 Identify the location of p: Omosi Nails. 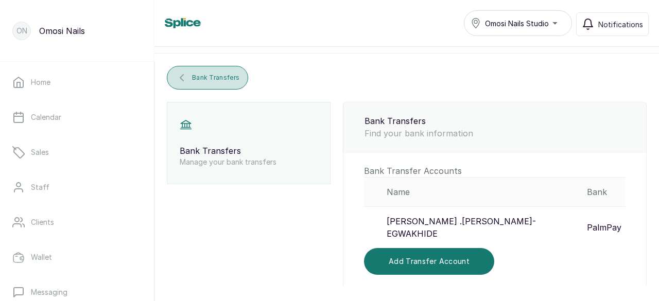
(62, 31).